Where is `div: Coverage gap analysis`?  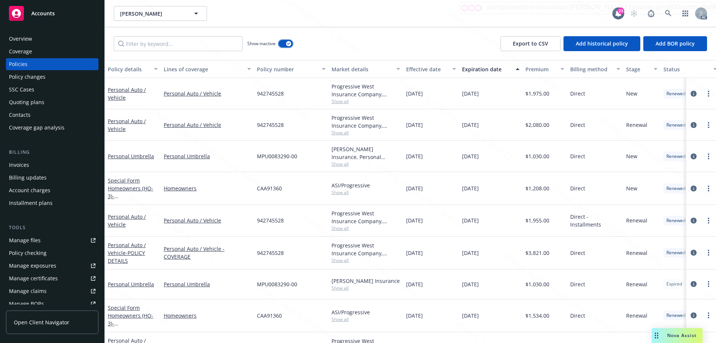
div: Coverage gap analysis is located at coordinates (37, 128).